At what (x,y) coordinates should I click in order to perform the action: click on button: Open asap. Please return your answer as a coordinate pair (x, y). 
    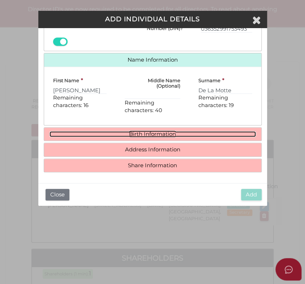
    Looking at the image, I should click on (288, 270).